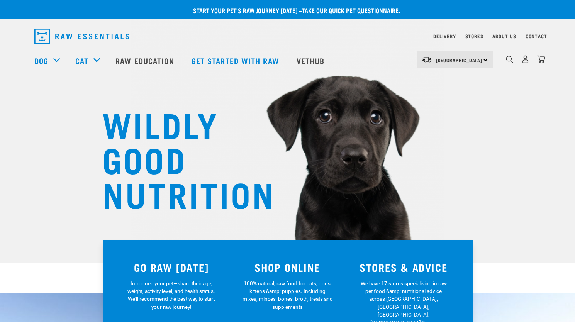  I want to click on img: Raw Essentials Logo, so click(82, 36).